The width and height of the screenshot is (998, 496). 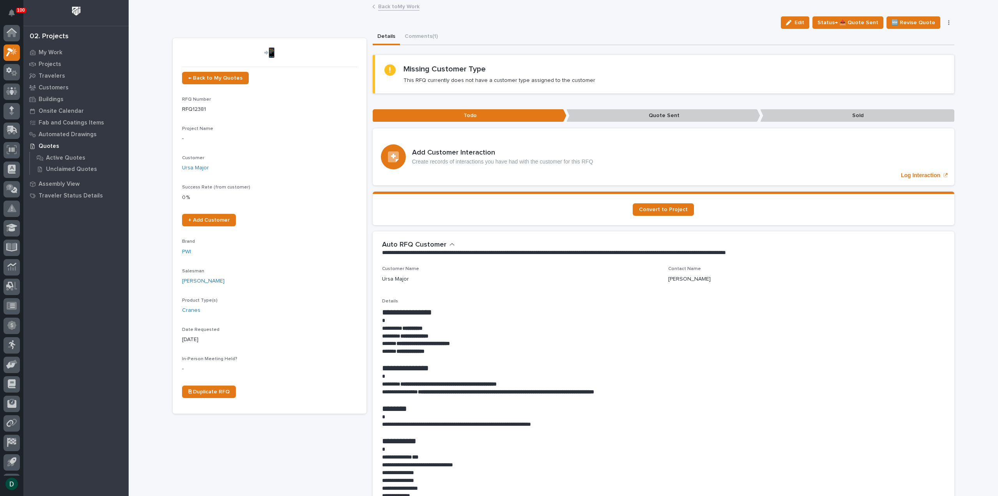 I want to click on div: 02. Projects, so click(x=49, y=37).